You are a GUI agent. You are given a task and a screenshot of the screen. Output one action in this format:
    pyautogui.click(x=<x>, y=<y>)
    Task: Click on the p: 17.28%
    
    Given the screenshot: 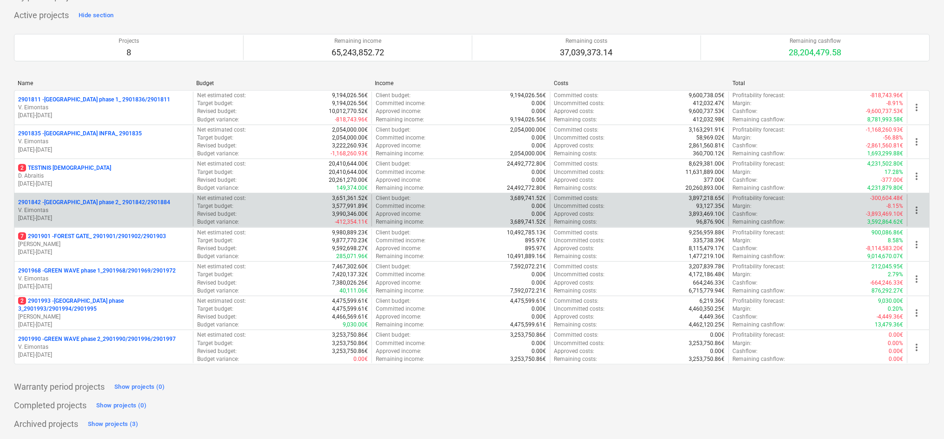 What is the action you would take?
    pyautogui.click(x=895, y=172)
    